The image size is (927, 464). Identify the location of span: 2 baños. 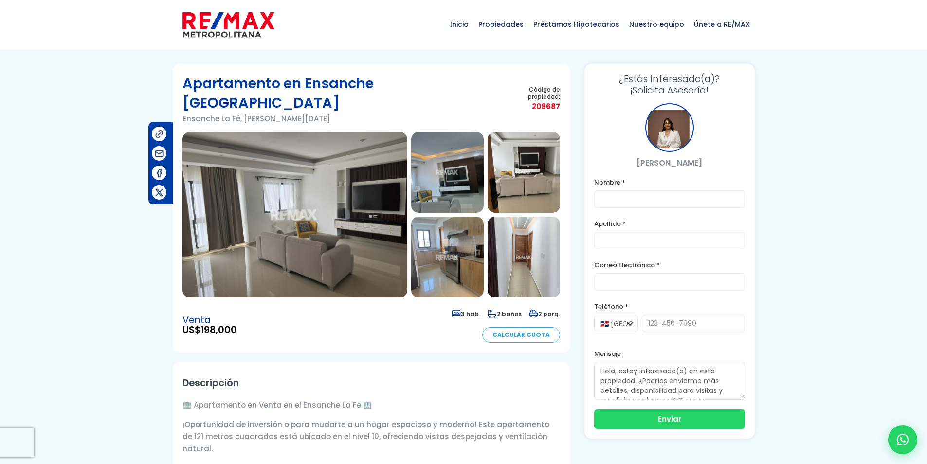
(505, 313).